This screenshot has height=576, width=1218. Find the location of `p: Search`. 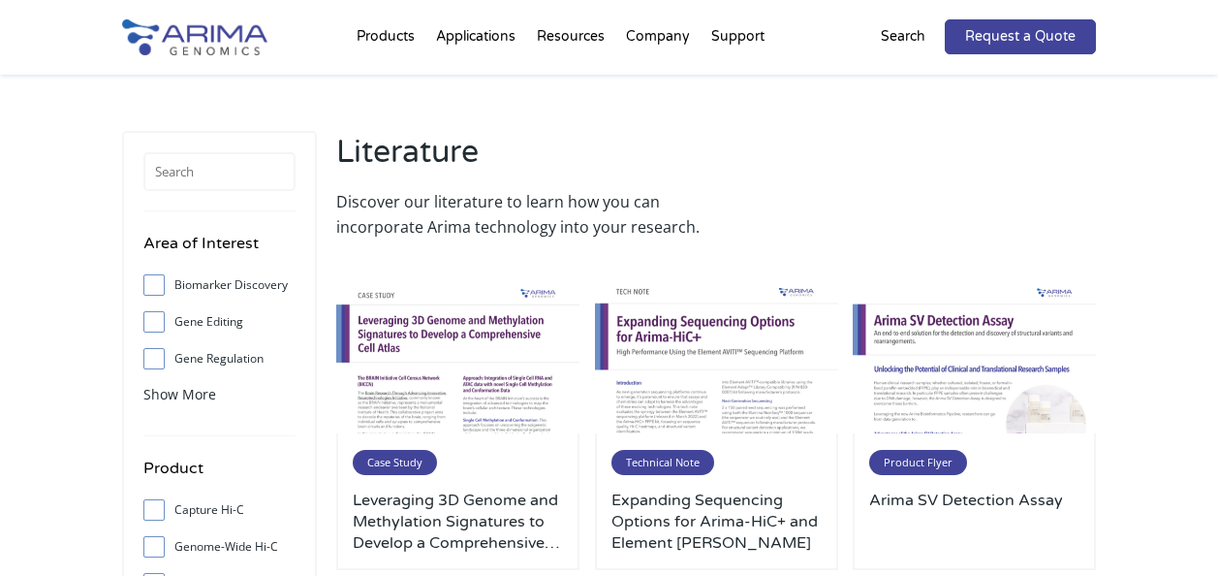

p: Search is located at coordinates (903, 37).